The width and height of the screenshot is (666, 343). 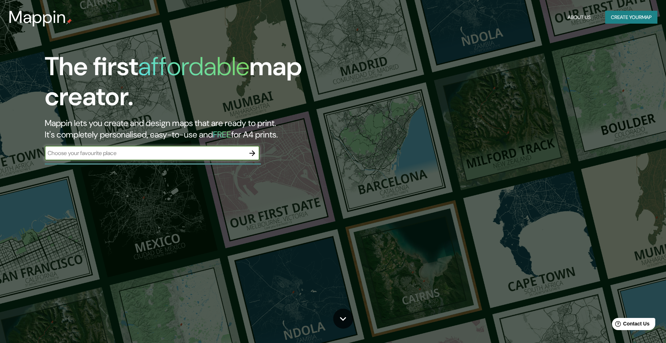 What do you see at coordinates (194, 66) in the screenshot?
I see `h1: affordable` at bounding box center [194, 66].